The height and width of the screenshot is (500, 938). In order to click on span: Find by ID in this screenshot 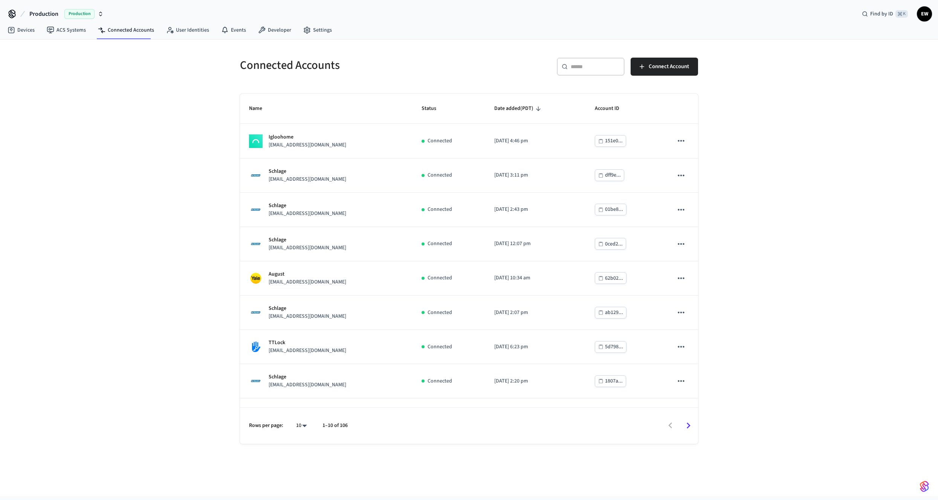, I will do `click(881, 14)`.